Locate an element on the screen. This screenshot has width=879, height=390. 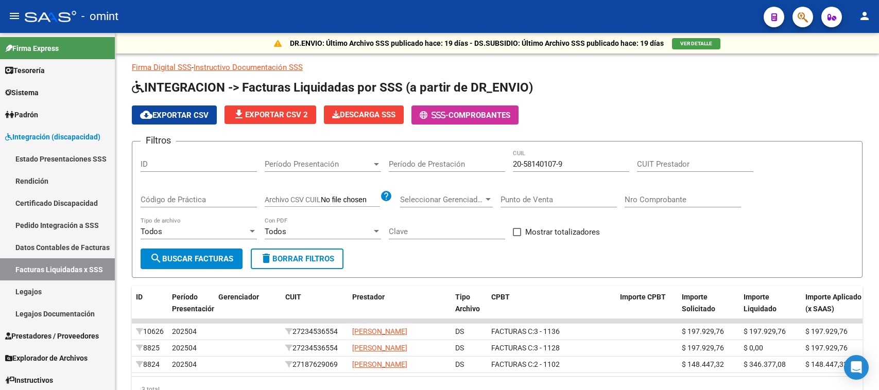
datatable-header-cell: Importe Aplicado (x SAAS) is located at coordinates (835, 309).